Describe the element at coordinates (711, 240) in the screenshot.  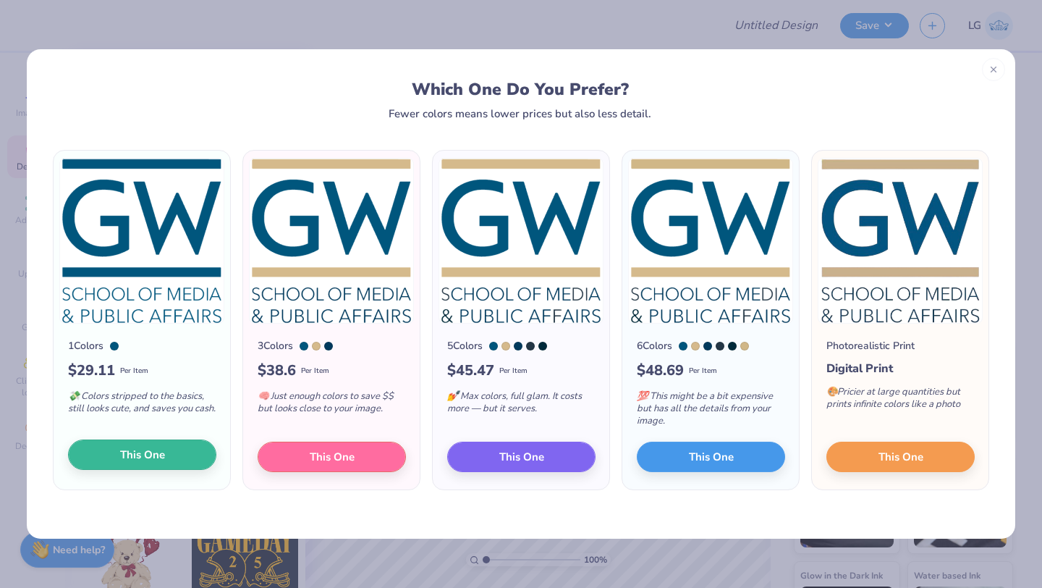
I see `img: 6 color option` at that location.